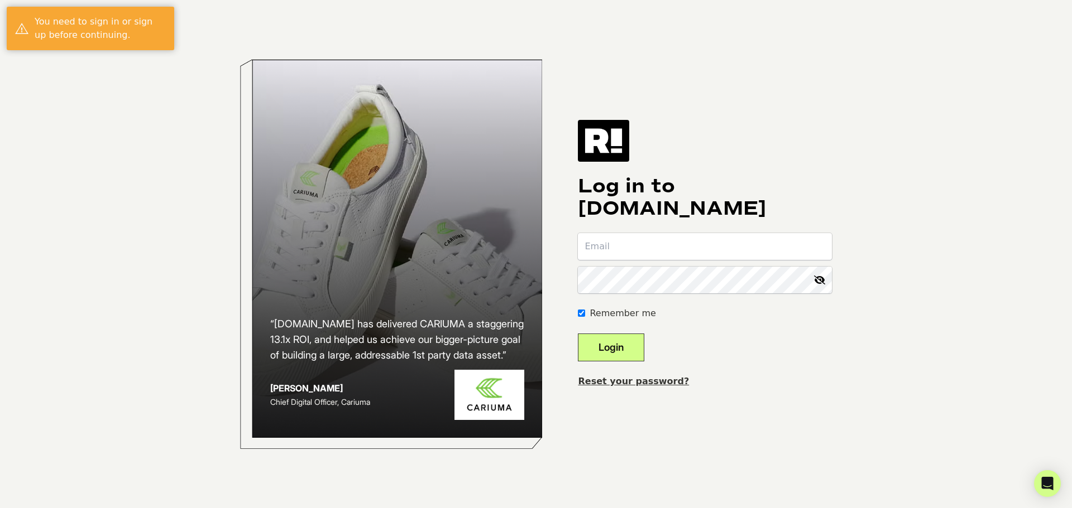 The height and width of the screenshot is (508, 1072). What do you see at coordinates (704, 247) in the screenshot?
I see `input: Email` at bounding box center [704, 247].